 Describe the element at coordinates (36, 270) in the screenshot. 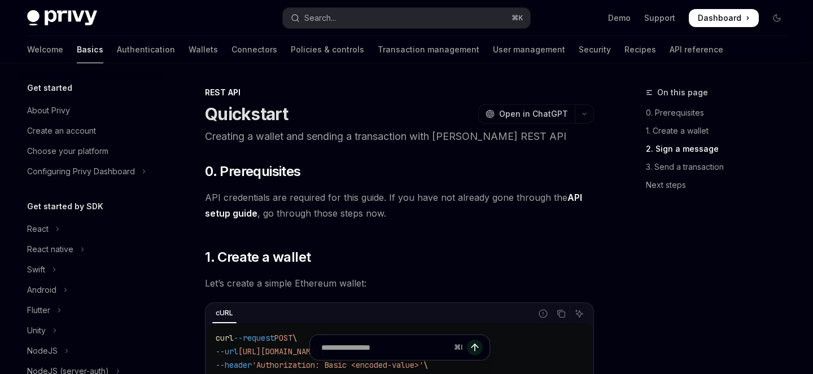

I see `div: Swift` at that location.